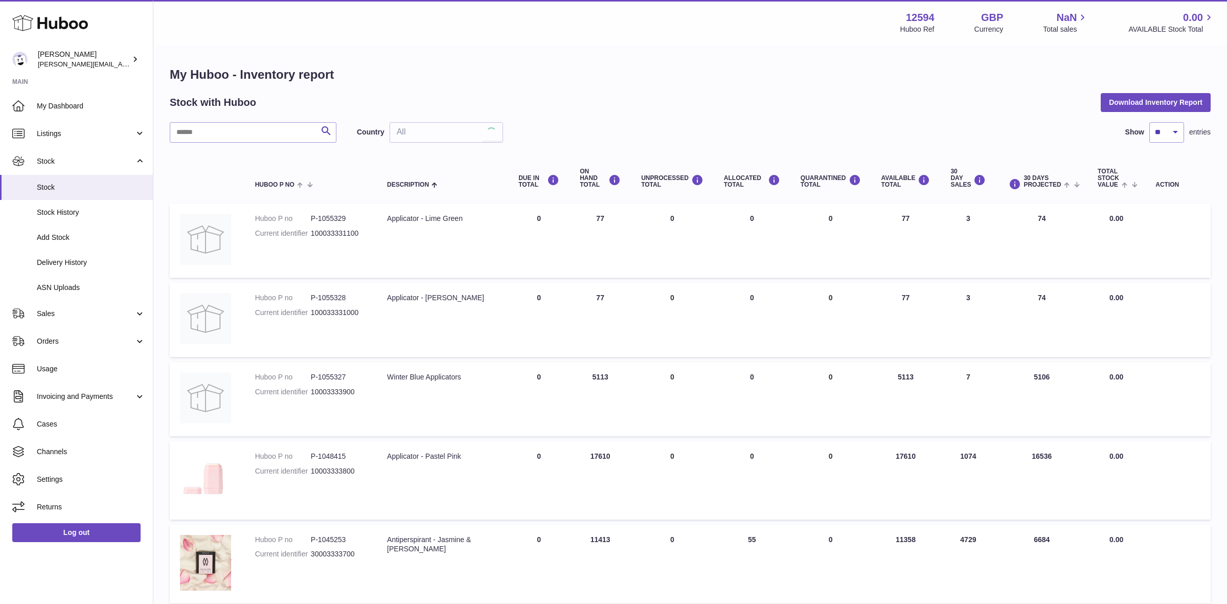 The height and width of the screenshot is (604, 1227). I want to click on dd: 100033331000, so click(339, 312).